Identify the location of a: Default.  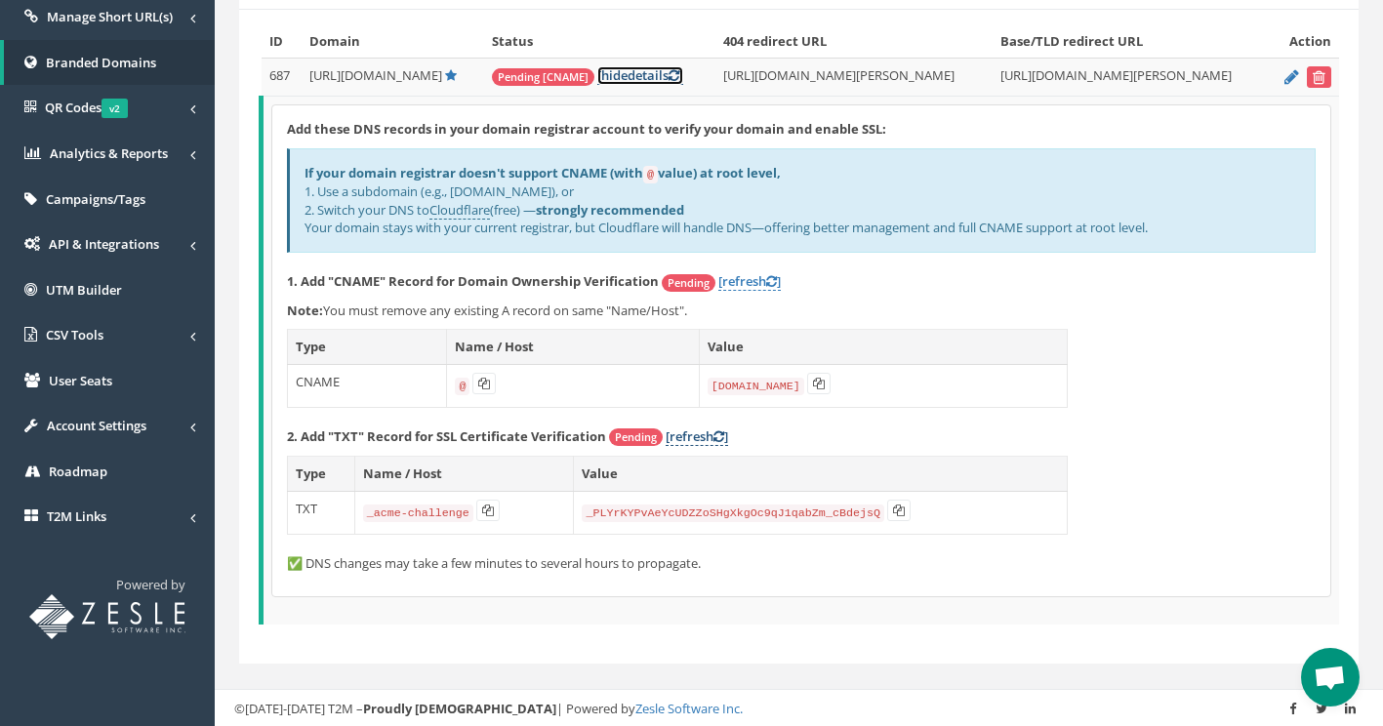
(451, 75).